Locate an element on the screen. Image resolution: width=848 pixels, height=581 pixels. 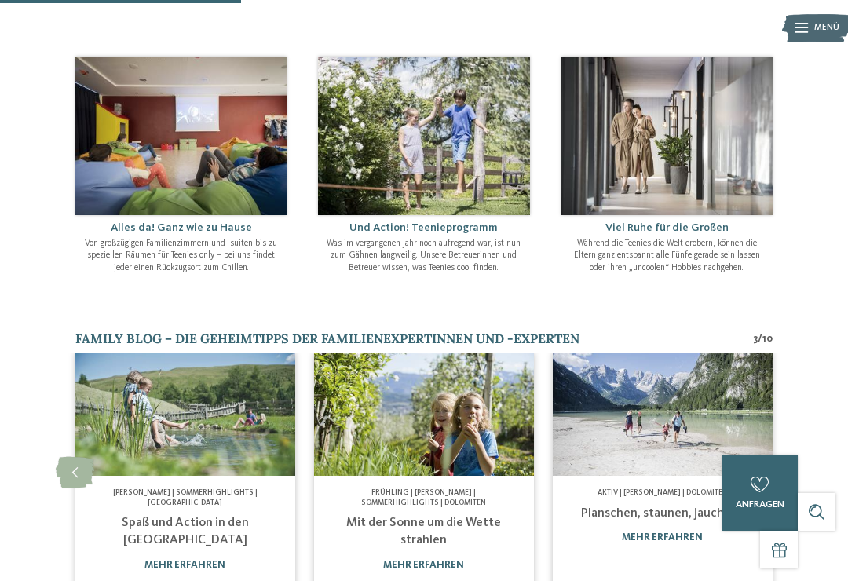
span: Viel Ruhe für die Großen is located at coordinates (666, 228).